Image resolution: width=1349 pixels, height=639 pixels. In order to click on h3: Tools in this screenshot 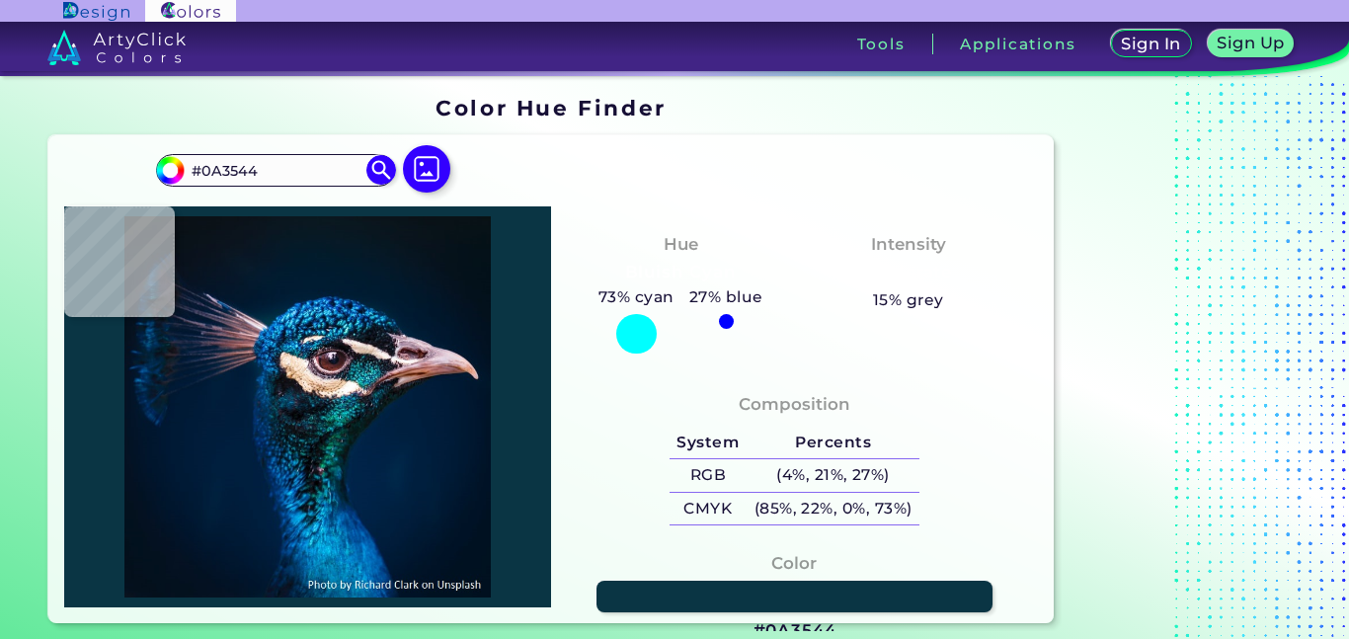, I will do `click(881, 43)`.